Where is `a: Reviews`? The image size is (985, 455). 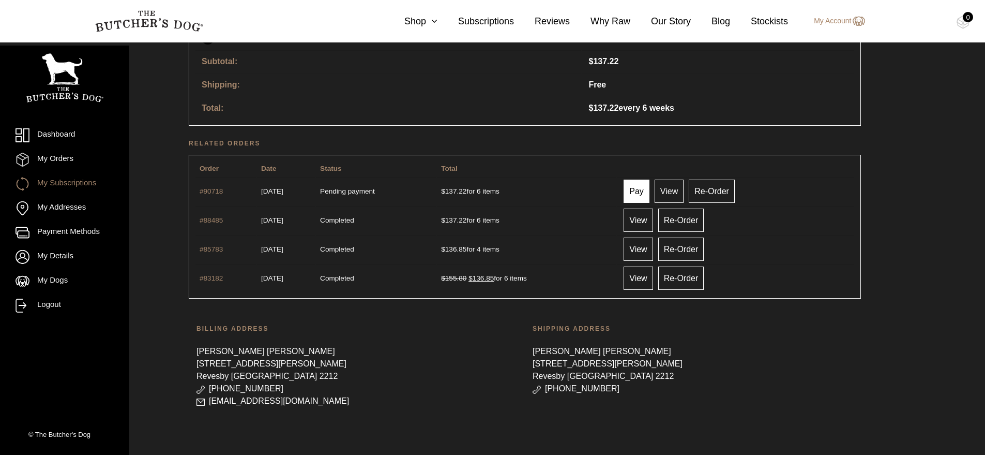
a: Reviews is located at coordinates (542, 21).